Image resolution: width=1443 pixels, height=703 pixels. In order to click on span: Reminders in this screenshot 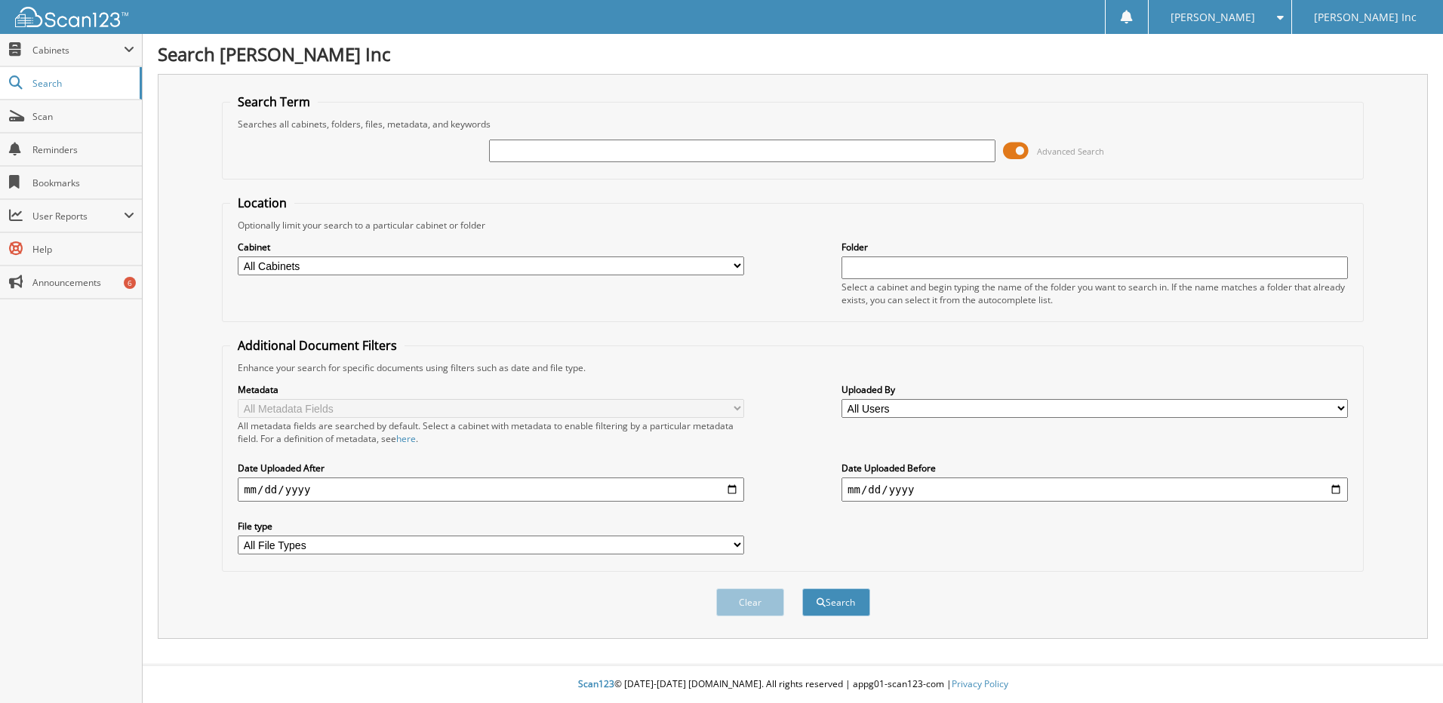, I will do `click(83, 149)`.